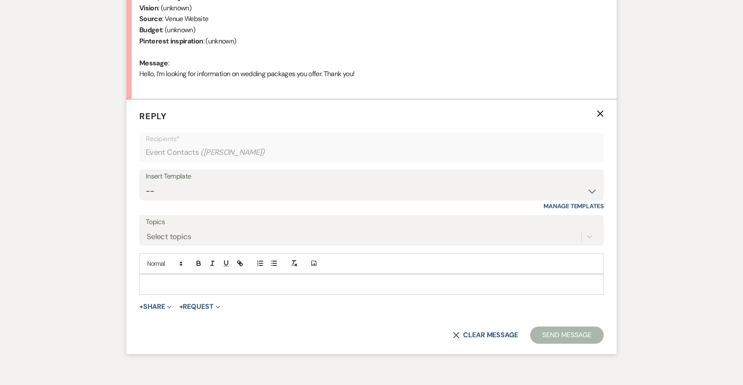 The image size is (743, 385). I want to click on div: Select topics, so click(169, 236).